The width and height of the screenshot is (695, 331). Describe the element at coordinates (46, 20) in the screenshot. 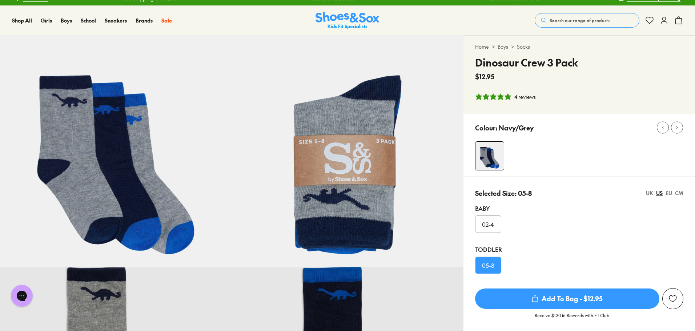

I see `span: Girls` at that location.